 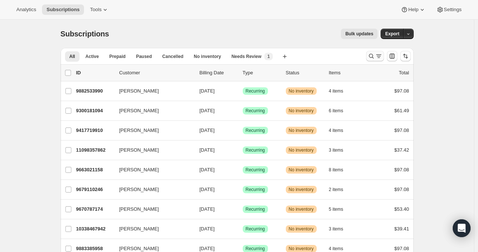 I want to click on span: 1, so click(x=268, y=56).